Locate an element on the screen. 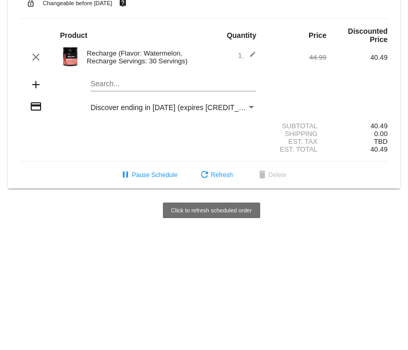 This screenshot has height=350, width=408. mat-icon: delete is located at coordinates (262, 176).